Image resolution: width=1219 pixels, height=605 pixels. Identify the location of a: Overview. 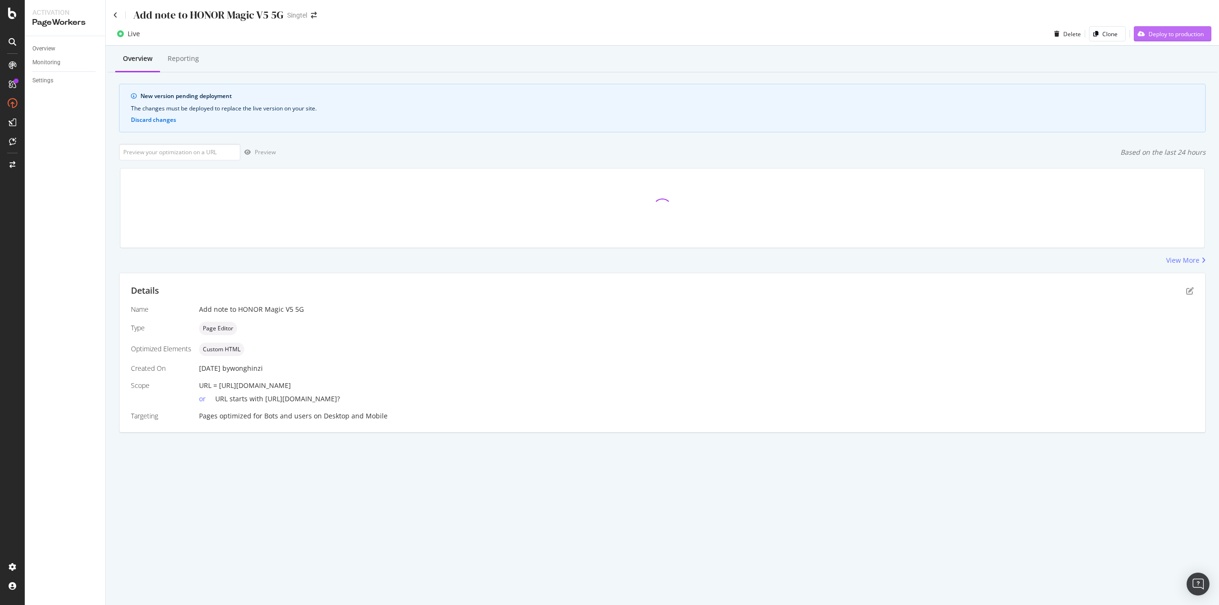
(65, 49).